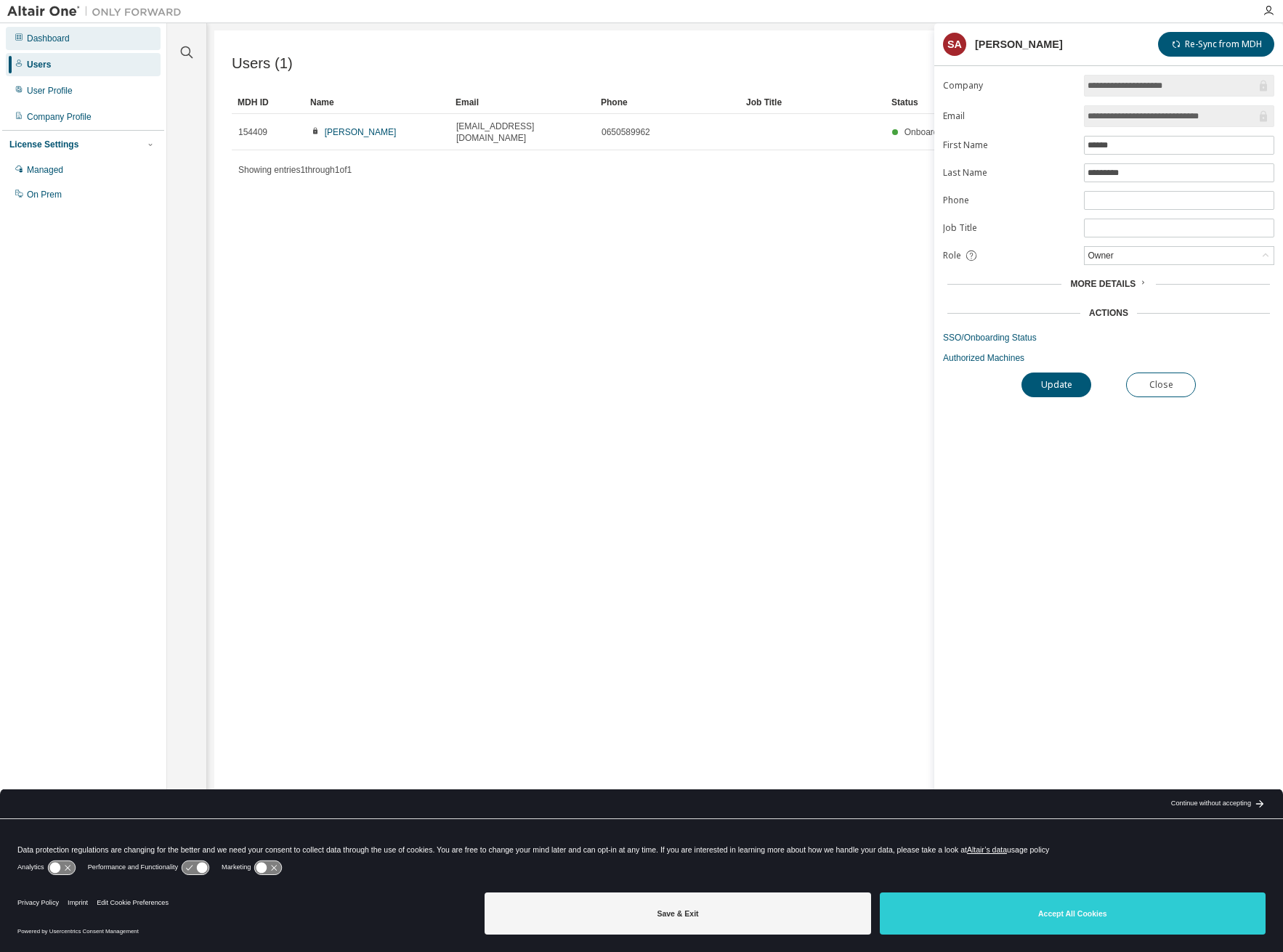 The image size is (1283, 952). Describe the element at coordinates (38, 65) in the screenshot. I see `div: Users` at that location.